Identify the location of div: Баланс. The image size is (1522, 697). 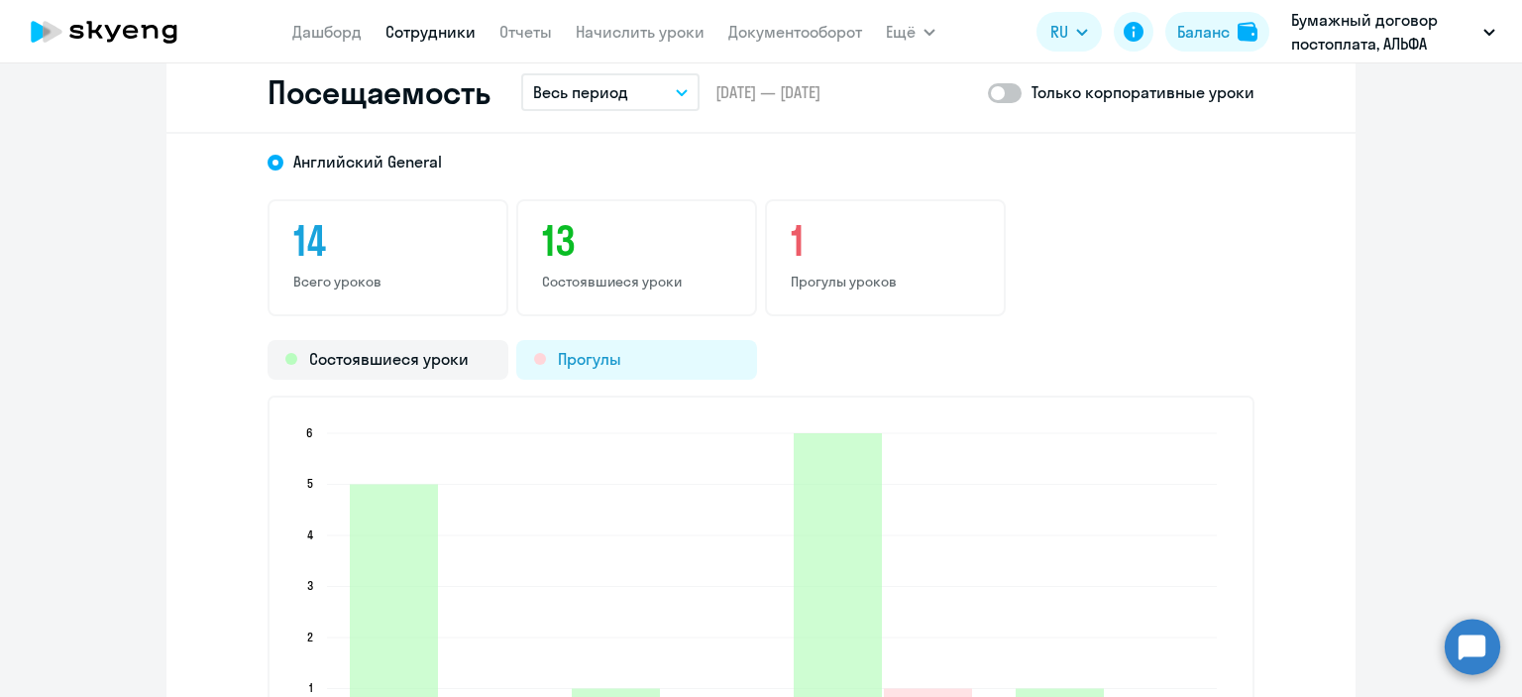
(1203, 32).